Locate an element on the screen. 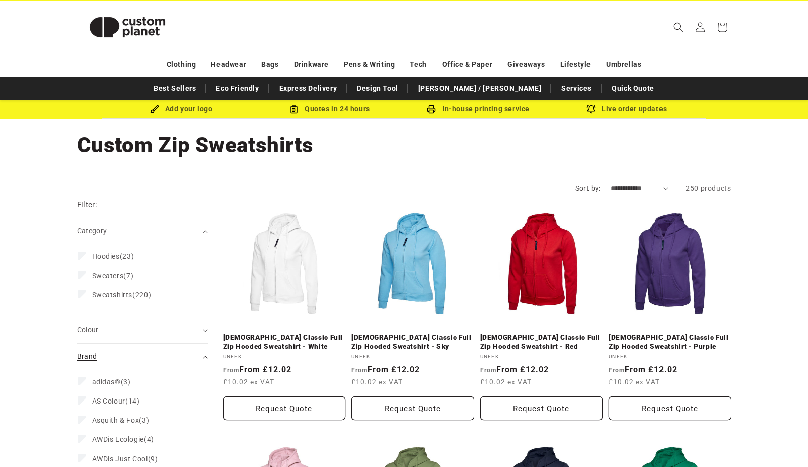  img: In-house printing is located at coordinates (431, 109).